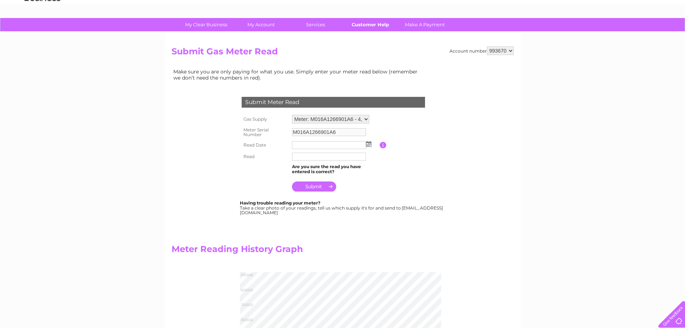 Image resolution: width=685 pixels, height=328 pixels. What do you see at coordinates (265, 132) in the screenshot?
I see `th: Meter Serial Number` at bounding box center [265, 132].